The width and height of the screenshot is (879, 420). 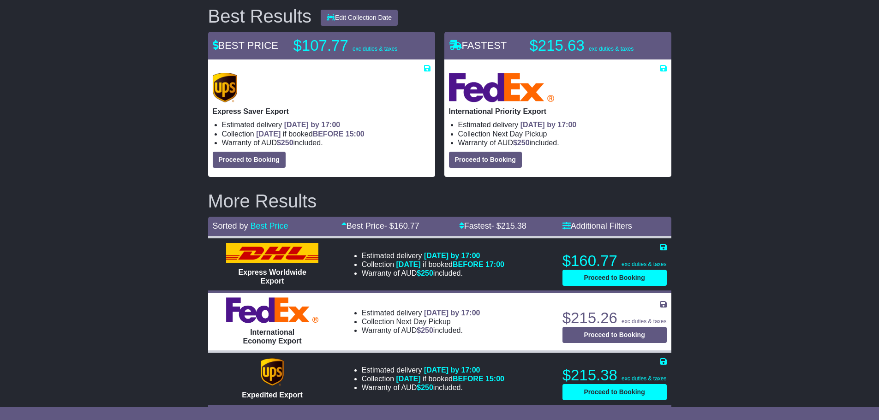 I want to click on a: Best Price- $160.77, so click(x=380, y=226).